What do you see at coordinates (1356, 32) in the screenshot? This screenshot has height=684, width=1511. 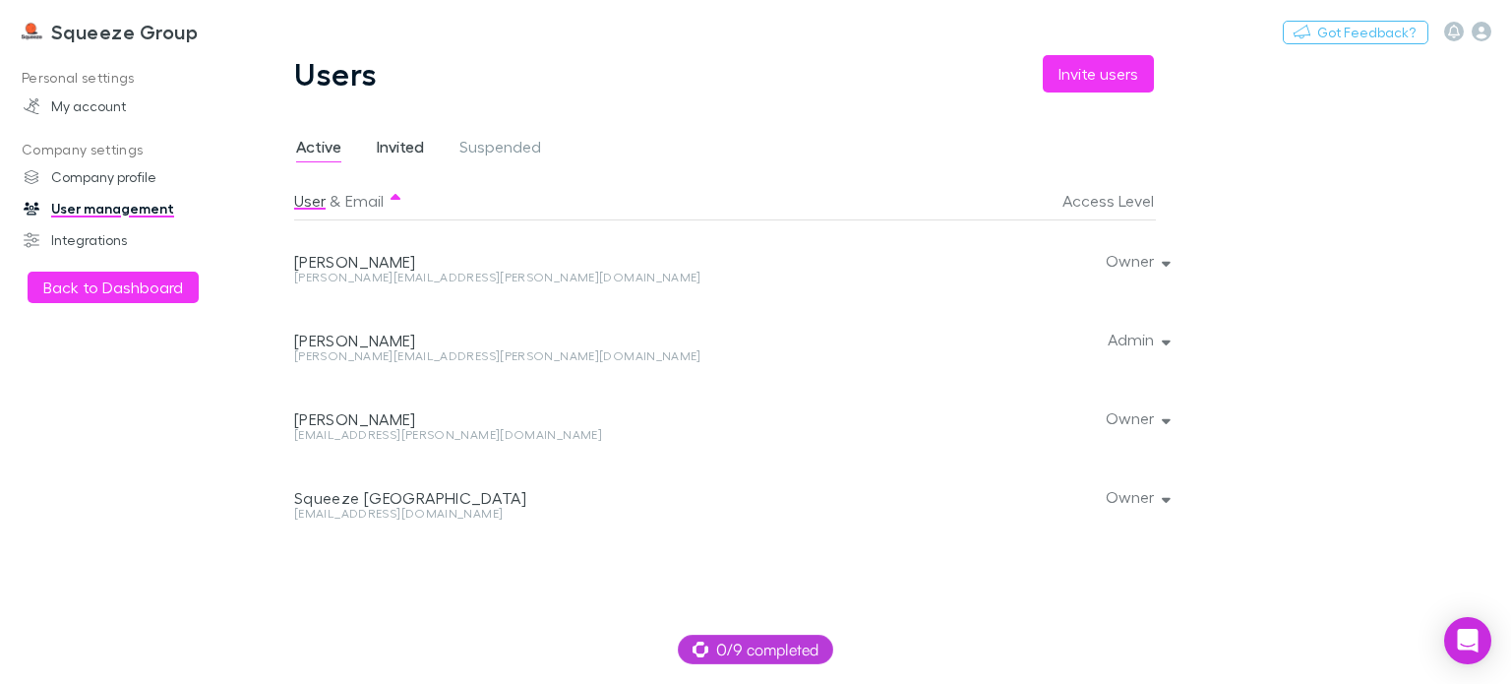 I see `button: Got Feedback?` at bounding box center [1356, 32].